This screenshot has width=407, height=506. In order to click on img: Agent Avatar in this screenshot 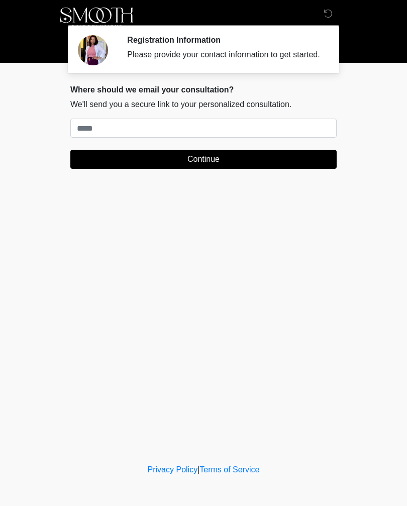, I will do `click(93, 50)`.